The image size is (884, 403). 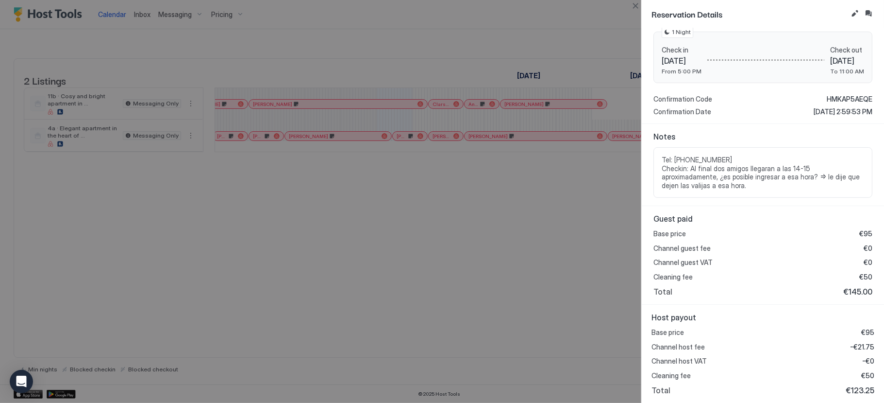 What do you see at coordinates (683, 99) in the screenshot?
I see `span: Confirmation Code` at bounding box center [683, 99].